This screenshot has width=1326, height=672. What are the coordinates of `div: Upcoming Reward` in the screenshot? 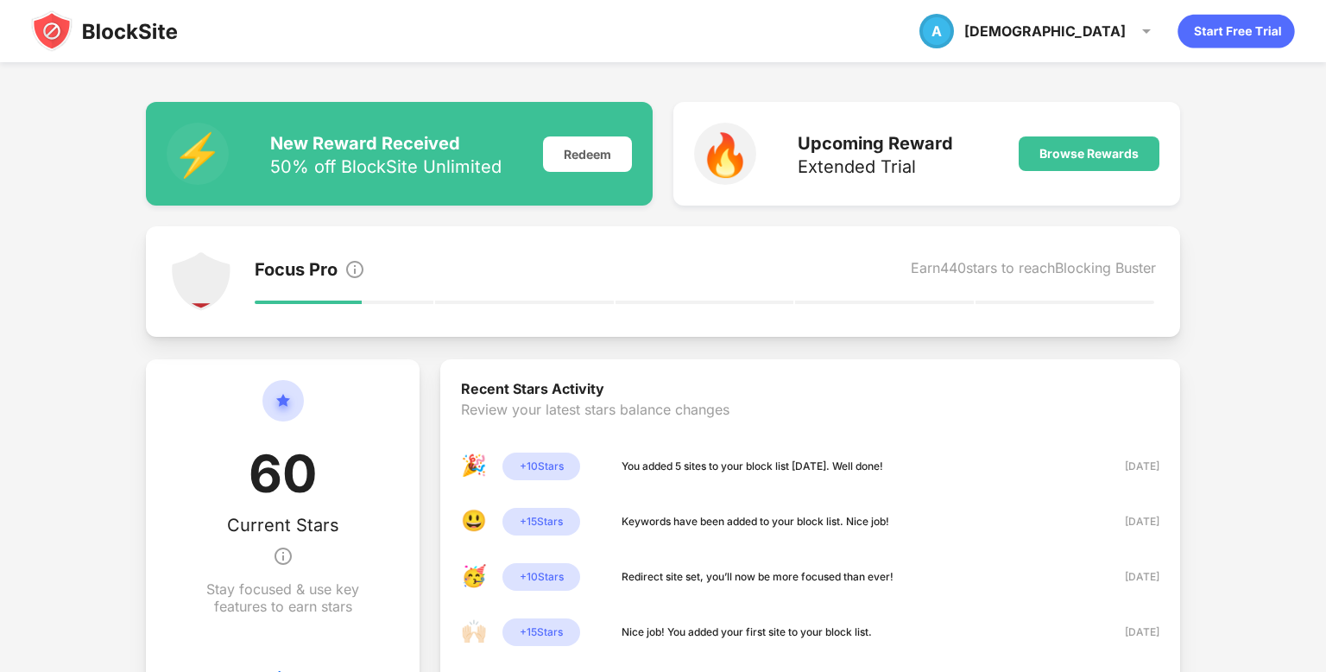 It's located at (875, 143).